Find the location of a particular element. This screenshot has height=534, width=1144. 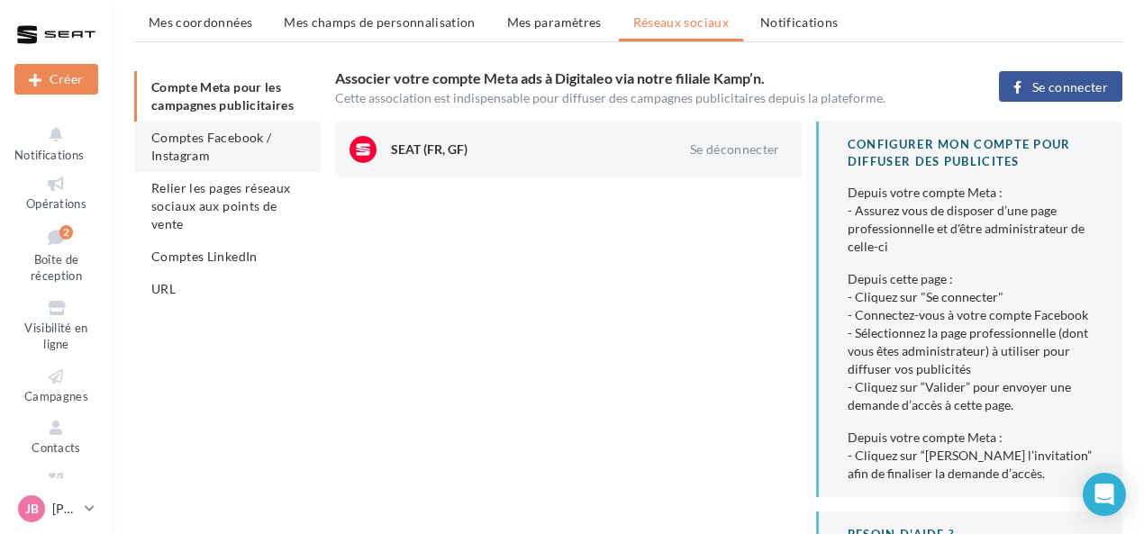

span: JB is located at coordinates (32, 509).